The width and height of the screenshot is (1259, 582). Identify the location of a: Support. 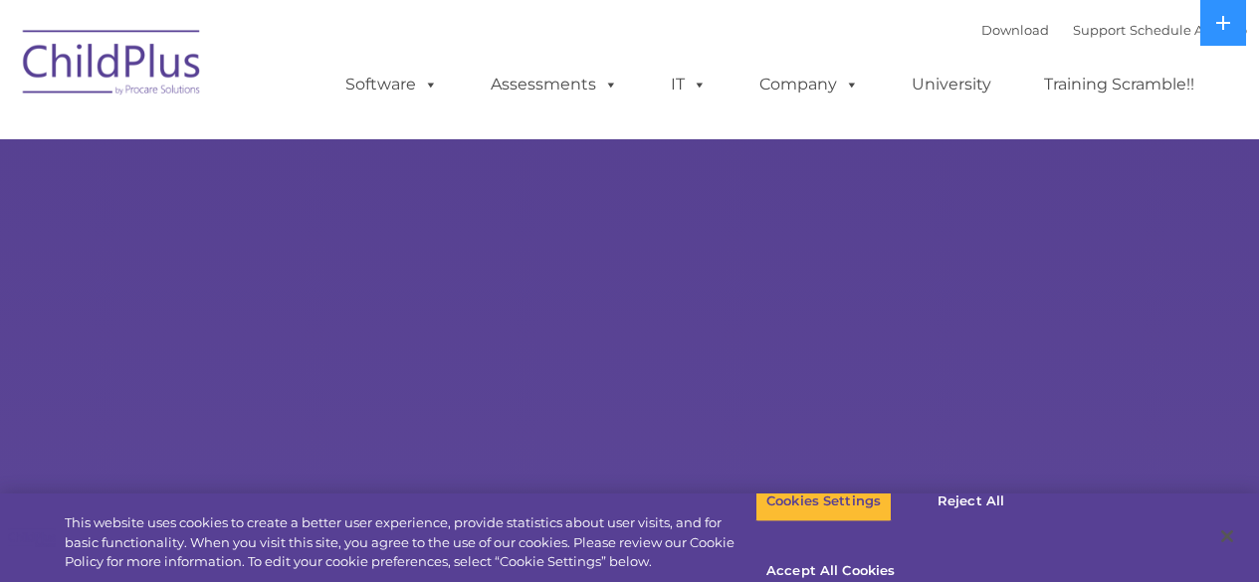
(1099, 30).